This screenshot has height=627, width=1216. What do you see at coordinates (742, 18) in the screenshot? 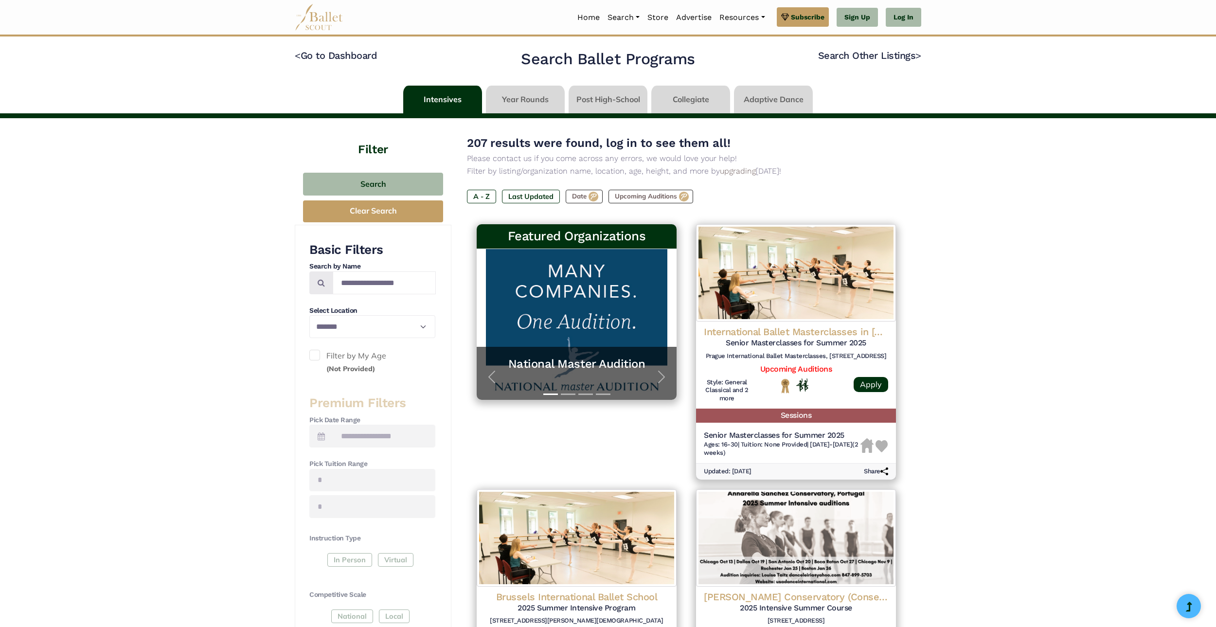
I see `a: Resources` at bounding box center [742, 18].